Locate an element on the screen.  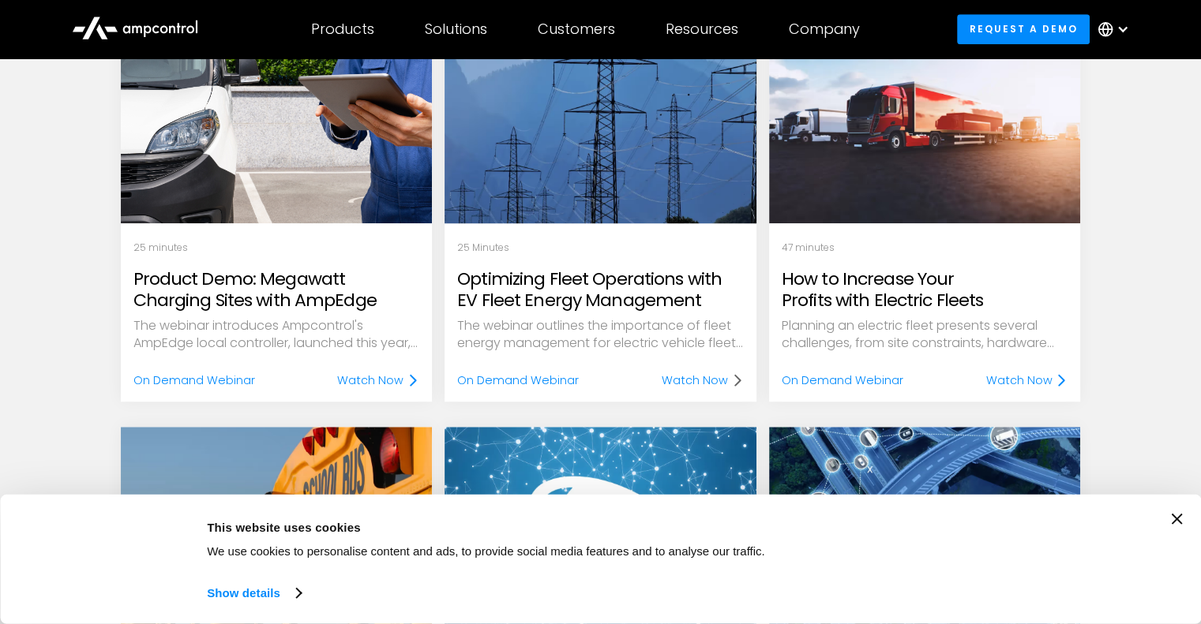
p: 25 Minutes is located at coordinates (600, 248).